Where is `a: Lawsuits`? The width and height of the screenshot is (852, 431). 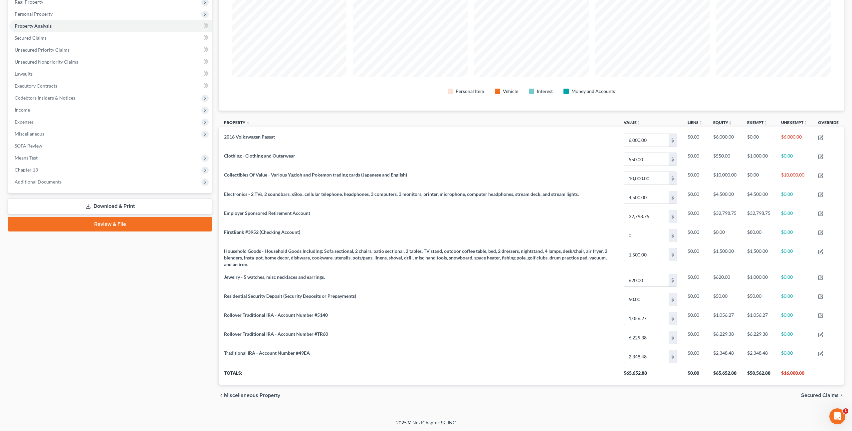
a: Lawsuits is located at coordinates (111, 74).